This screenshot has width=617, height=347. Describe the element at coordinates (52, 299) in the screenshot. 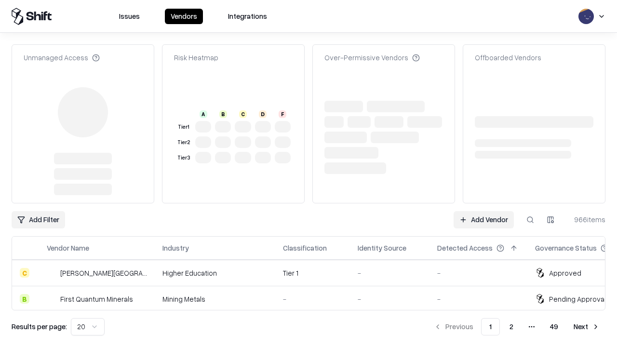

I see `img: First Quantum Minerals` at that location.